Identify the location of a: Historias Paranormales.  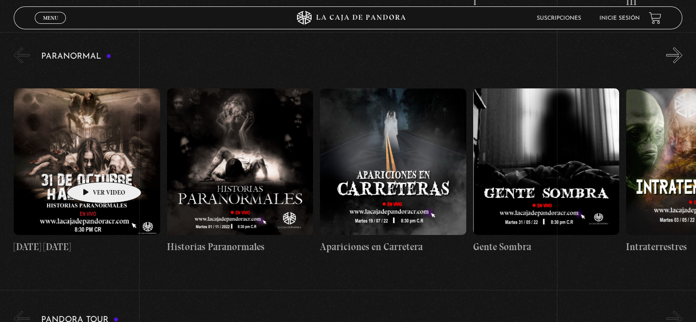
(240, 171).